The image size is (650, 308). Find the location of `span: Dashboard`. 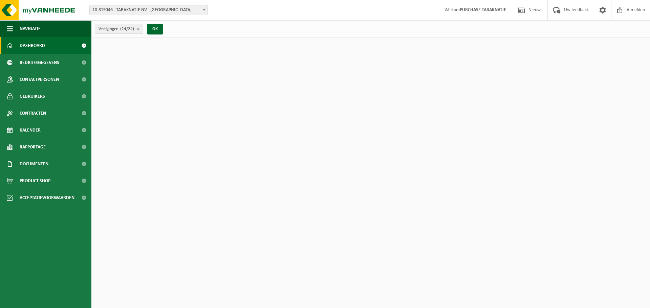

span: Dashboard is located at coordinates (32, 46).